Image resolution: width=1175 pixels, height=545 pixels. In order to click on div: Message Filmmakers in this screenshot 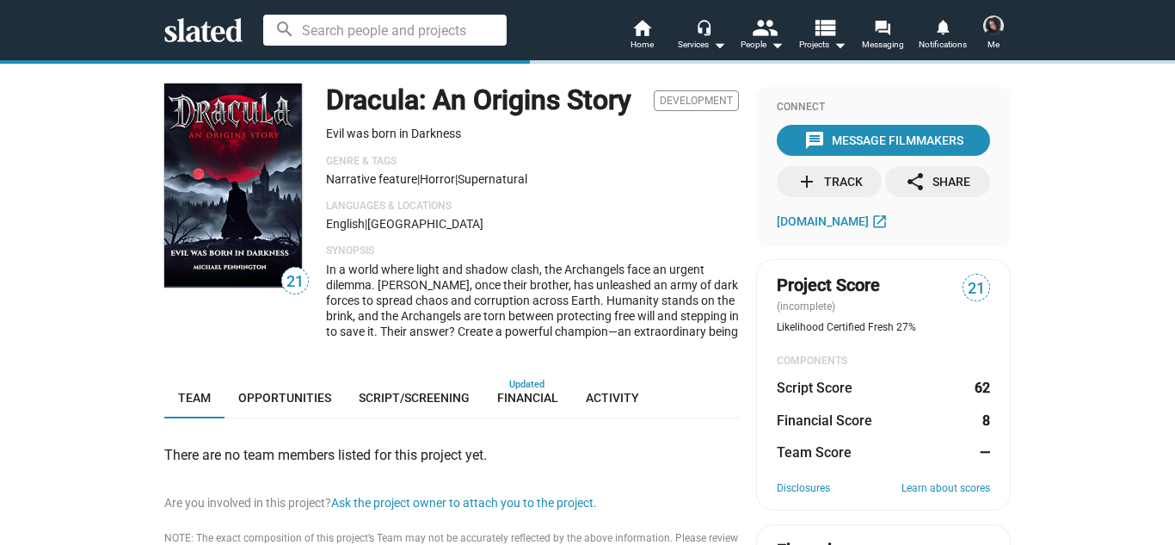, I will do `click(884, 140)`.